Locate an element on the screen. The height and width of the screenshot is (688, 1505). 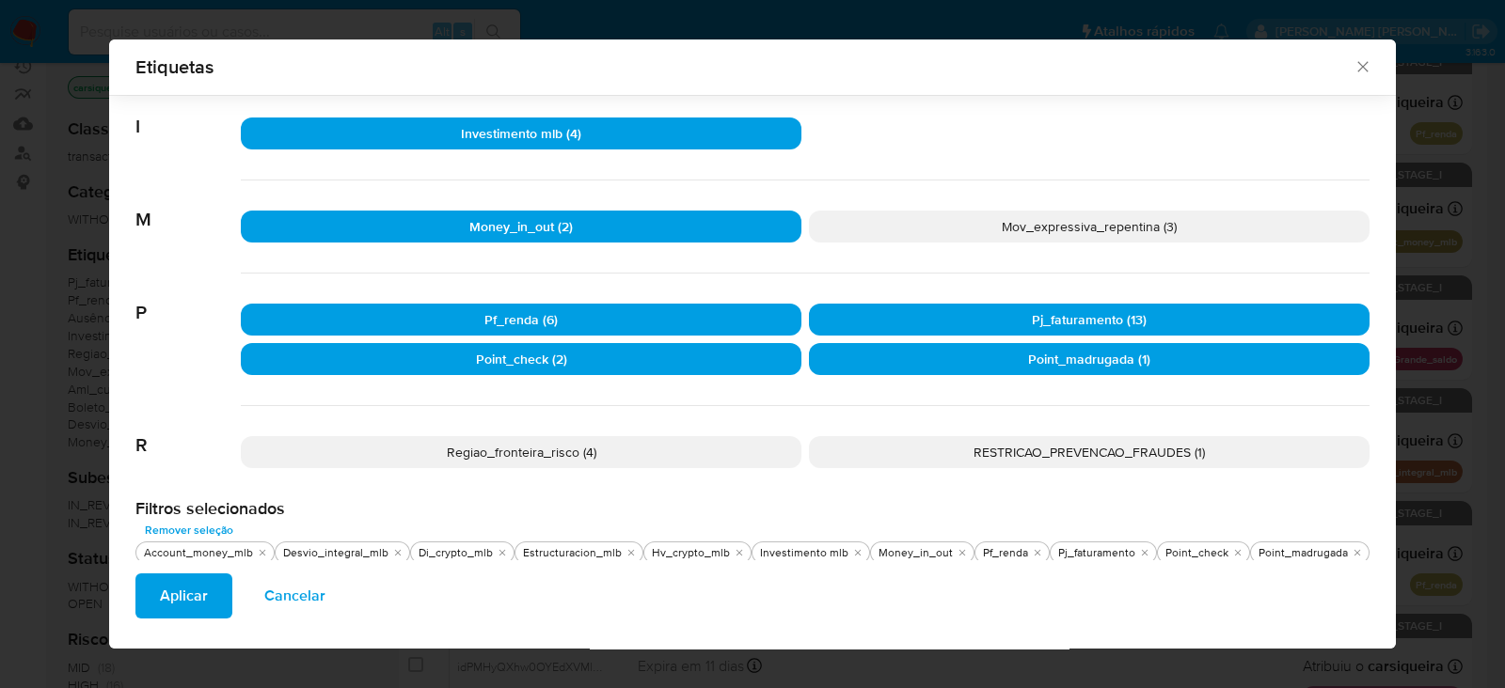
div: Investimento mlb is located at coordinates (804, 553).